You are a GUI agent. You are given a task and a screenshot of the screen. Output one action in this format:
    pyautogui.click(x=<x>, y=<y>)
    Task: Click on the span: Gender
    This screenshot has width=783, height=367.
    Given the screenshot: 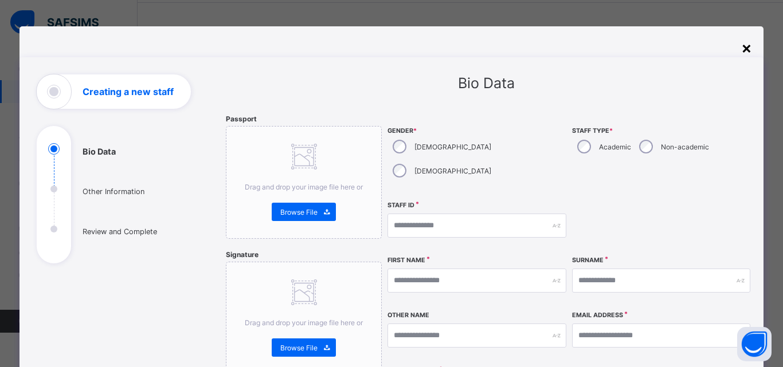 What is the action you would take?
    pyautogui.click(x=476, y=131)
    